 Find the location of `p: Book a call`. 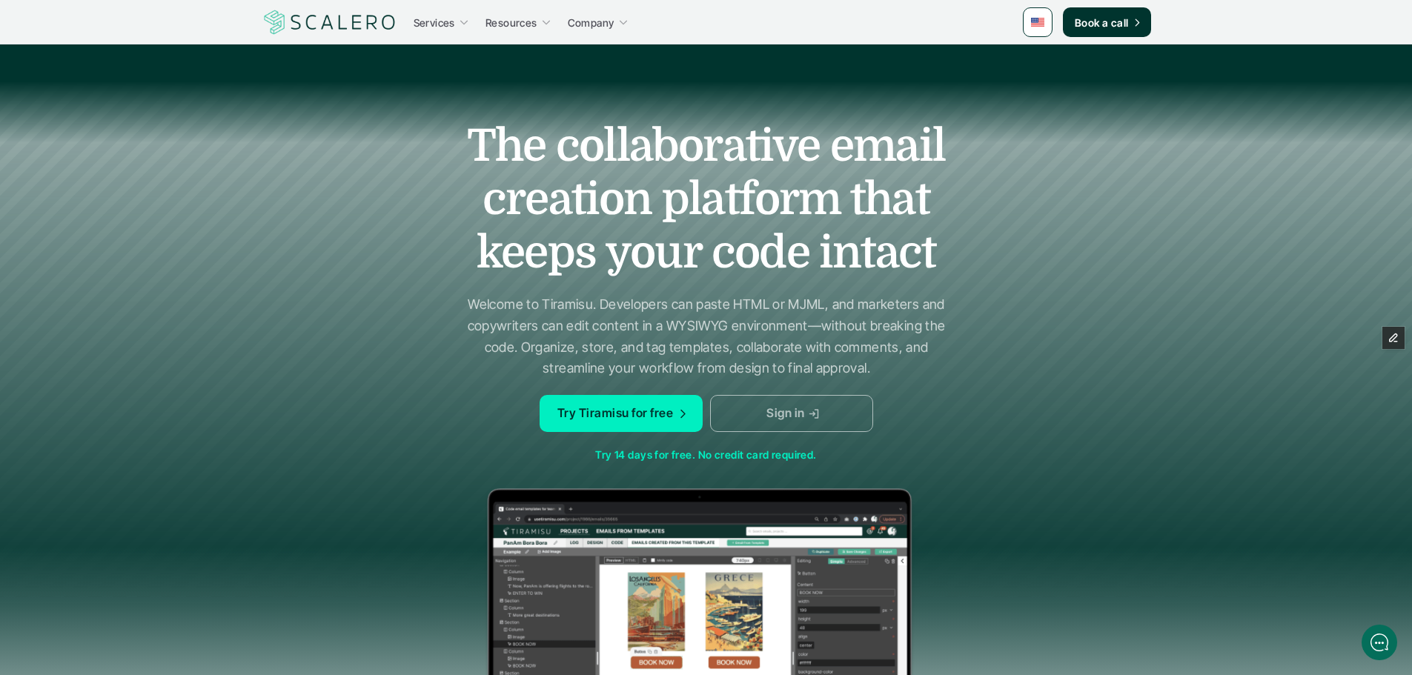

p: Book a call is located at coordinates (1101, 22).